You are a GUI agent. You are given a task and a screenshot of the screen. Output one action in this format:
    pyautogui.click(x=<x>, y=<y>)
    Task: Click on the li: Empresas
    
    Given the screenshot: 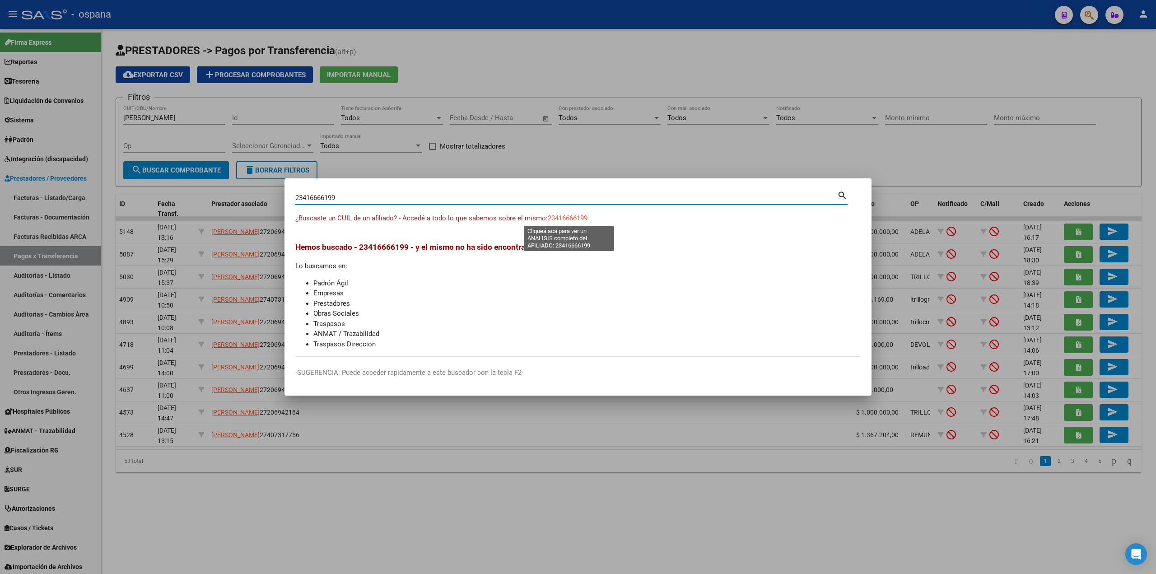 What is the action you would take?
    pyautogui.click(x=587, y=293)
    